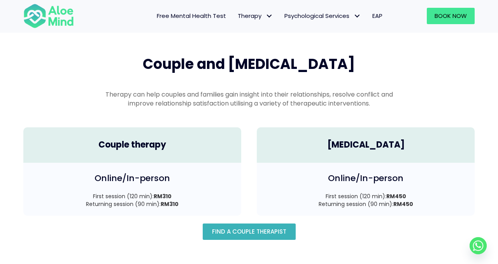  I want to click on img: Aloe mind Logo, so click(49, 16).